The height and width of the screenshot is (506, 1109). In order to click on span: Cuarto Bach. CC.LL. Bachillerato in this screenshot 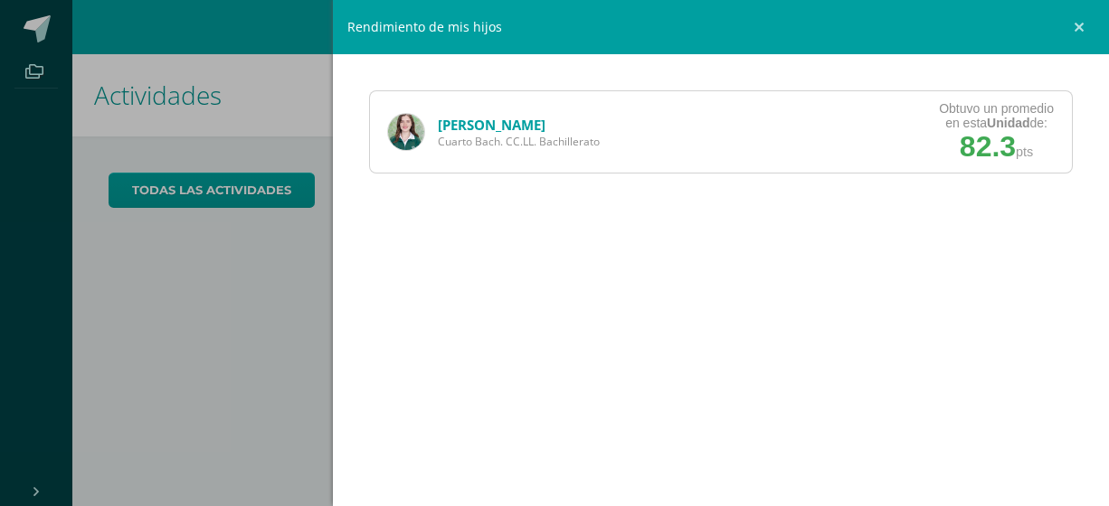, I will do `click(518, 141)`.